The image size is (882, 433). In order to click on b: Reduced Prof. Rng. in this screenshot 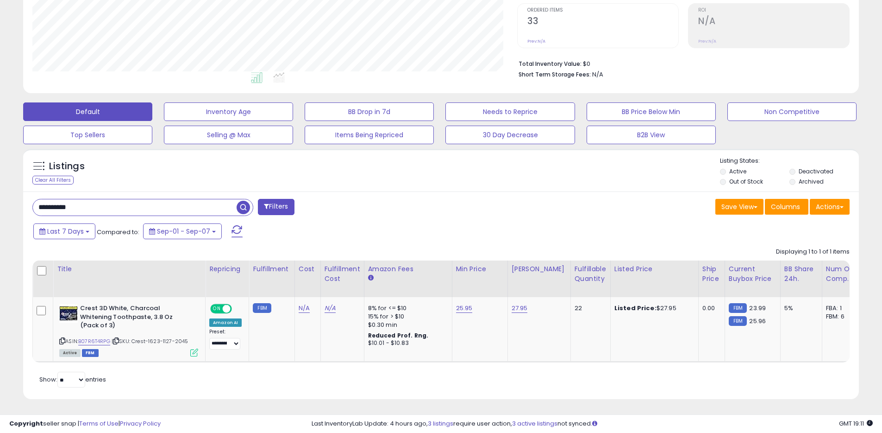, I will do `click(398, 335)`.